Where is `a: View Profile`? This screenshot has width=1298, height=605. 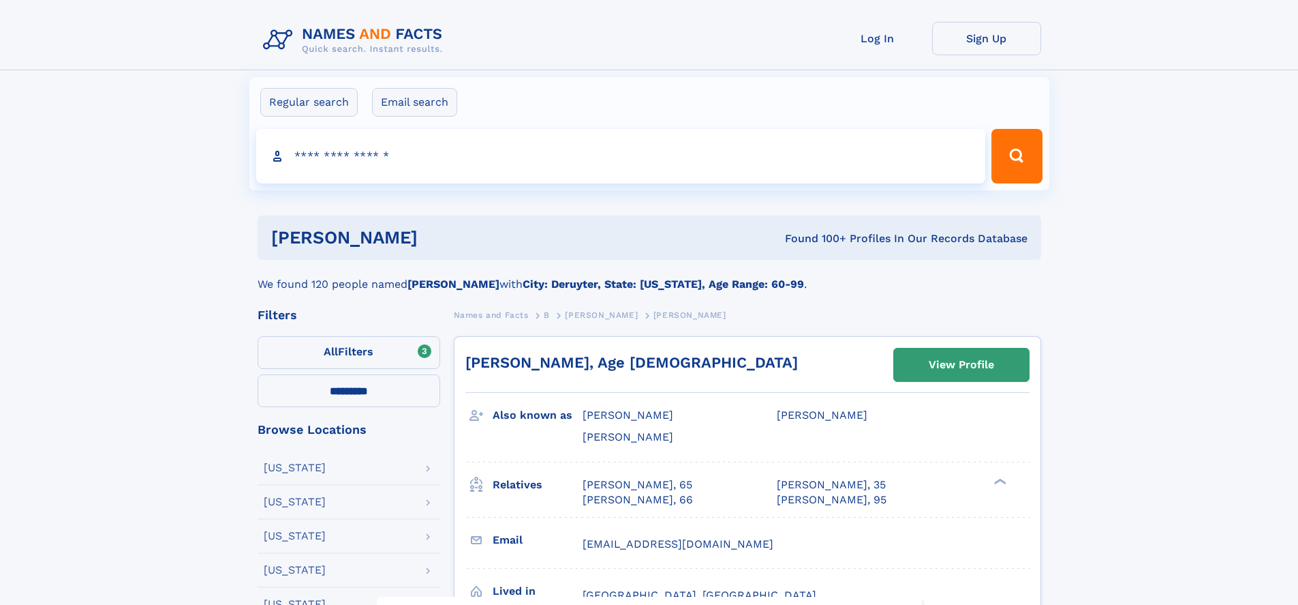 a: View Profile is located at coordinates (962, 365).